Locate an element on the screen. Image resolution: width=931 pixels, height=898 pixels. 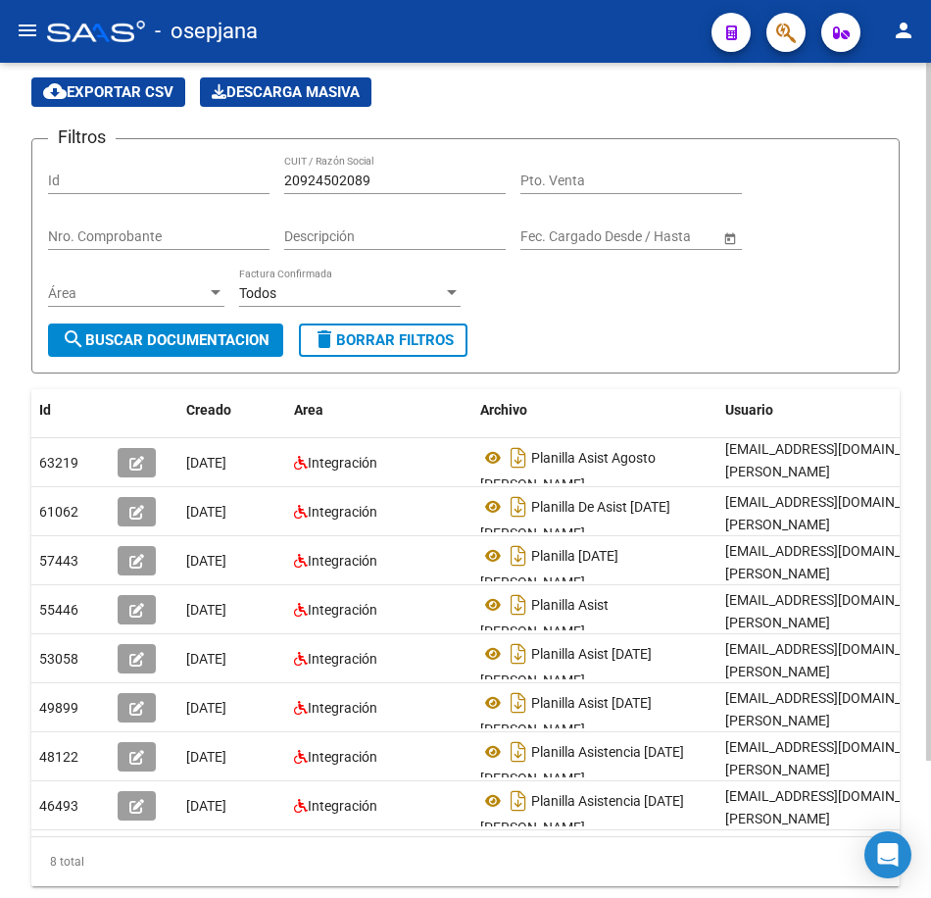
span: Creado is located at coordinates (209, 410).